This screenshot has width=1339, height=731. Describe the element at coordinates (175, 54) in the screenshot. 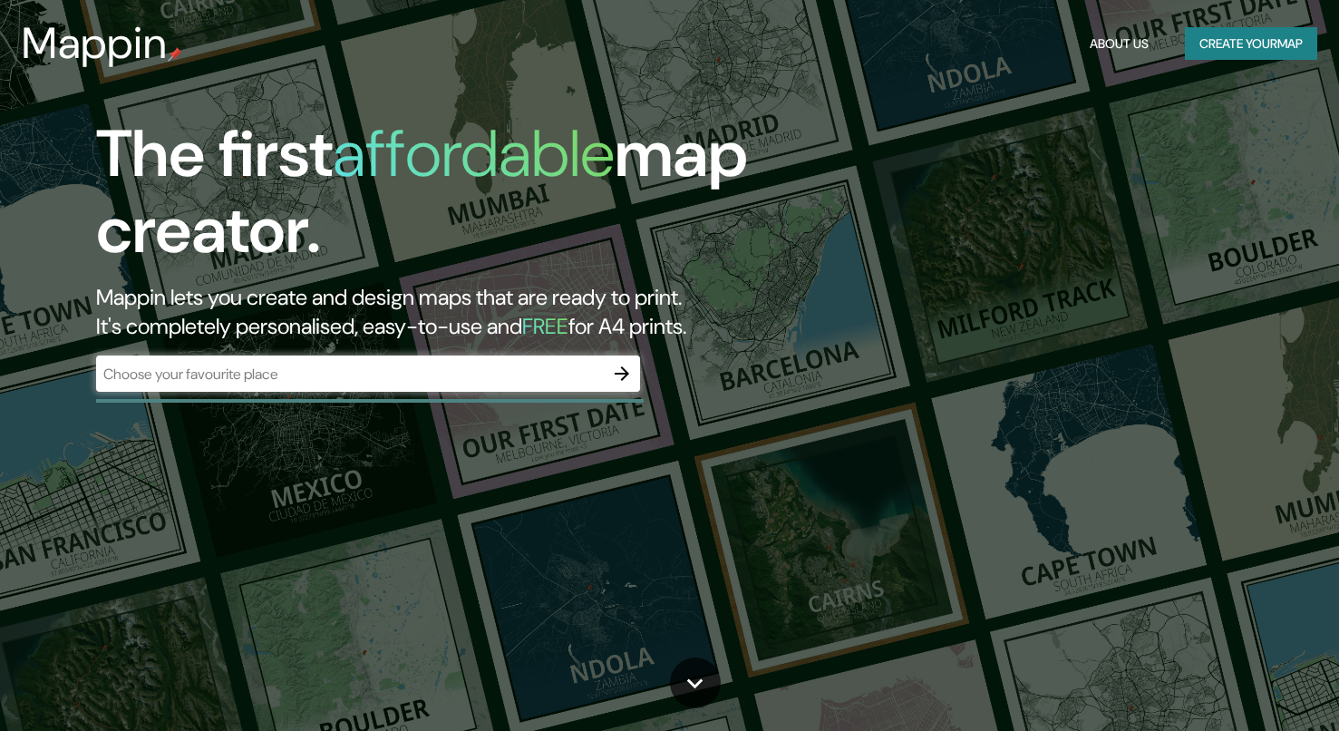

I see `img: mappin-pin` at that location.